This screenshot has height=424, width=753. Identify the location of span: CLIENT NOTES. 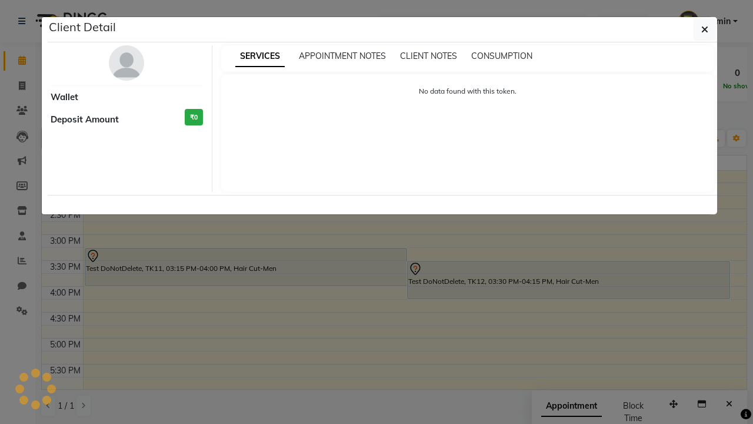
(428, 56).